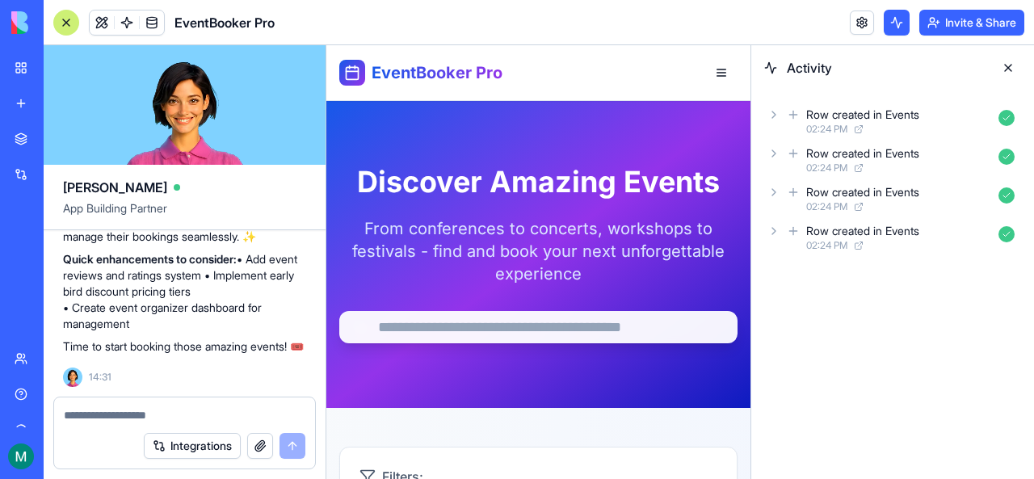 This screenshot has width=1034, height=479. What do you see at coordinates (95, 27) in the screenshot?
I see `a: EventBooker Pro` at bounding box center [95, 27].